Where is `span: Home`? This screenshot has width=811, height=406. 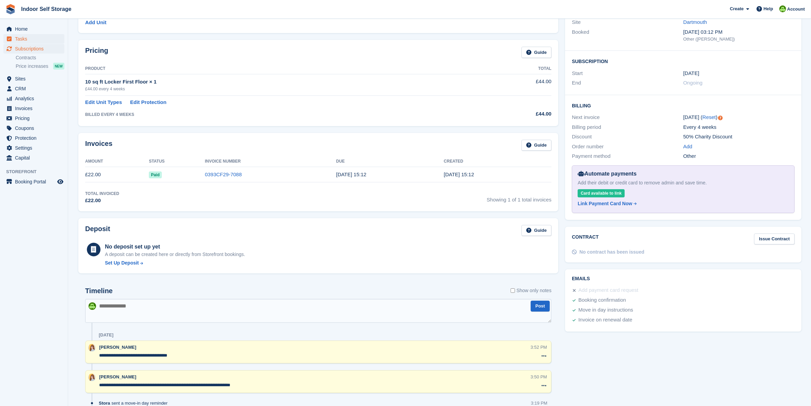 span: Home is located at coordinates (35, 29).